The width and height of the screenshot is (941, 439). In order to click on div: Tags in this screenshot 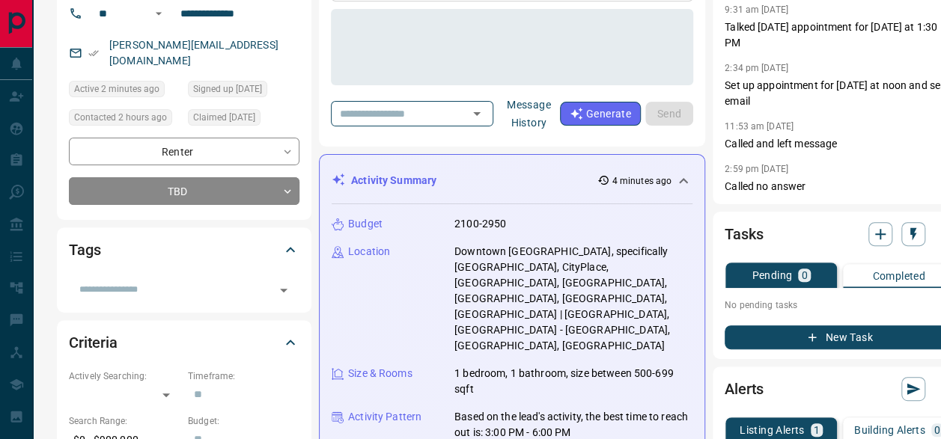, I will do `click(184, 250)`.